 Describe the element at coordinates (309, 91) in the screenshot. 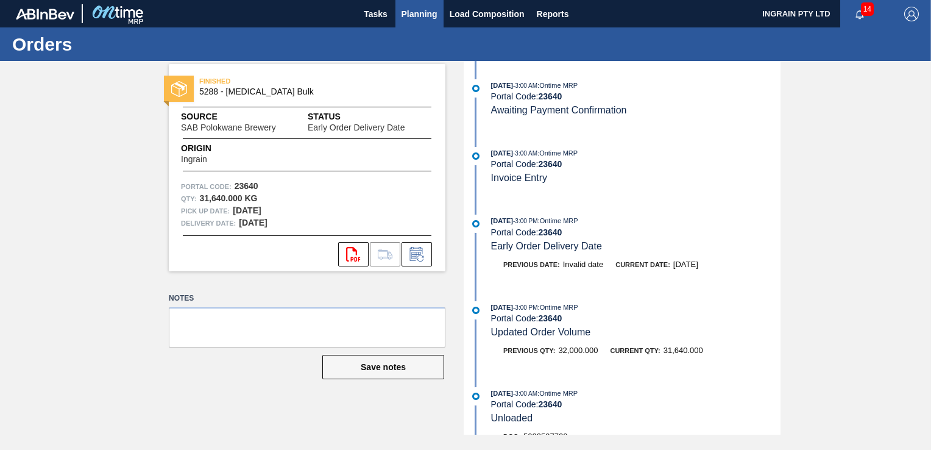

I see `span: 5288 - Dextrose Bulk` at that location.